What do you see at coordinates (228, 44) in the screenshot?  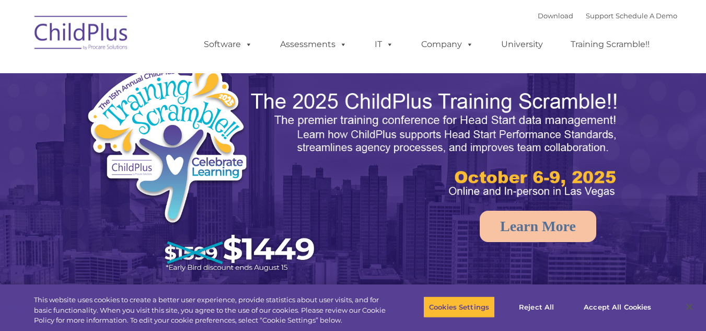 I see `a: Software` at bounding box center [228, 44].